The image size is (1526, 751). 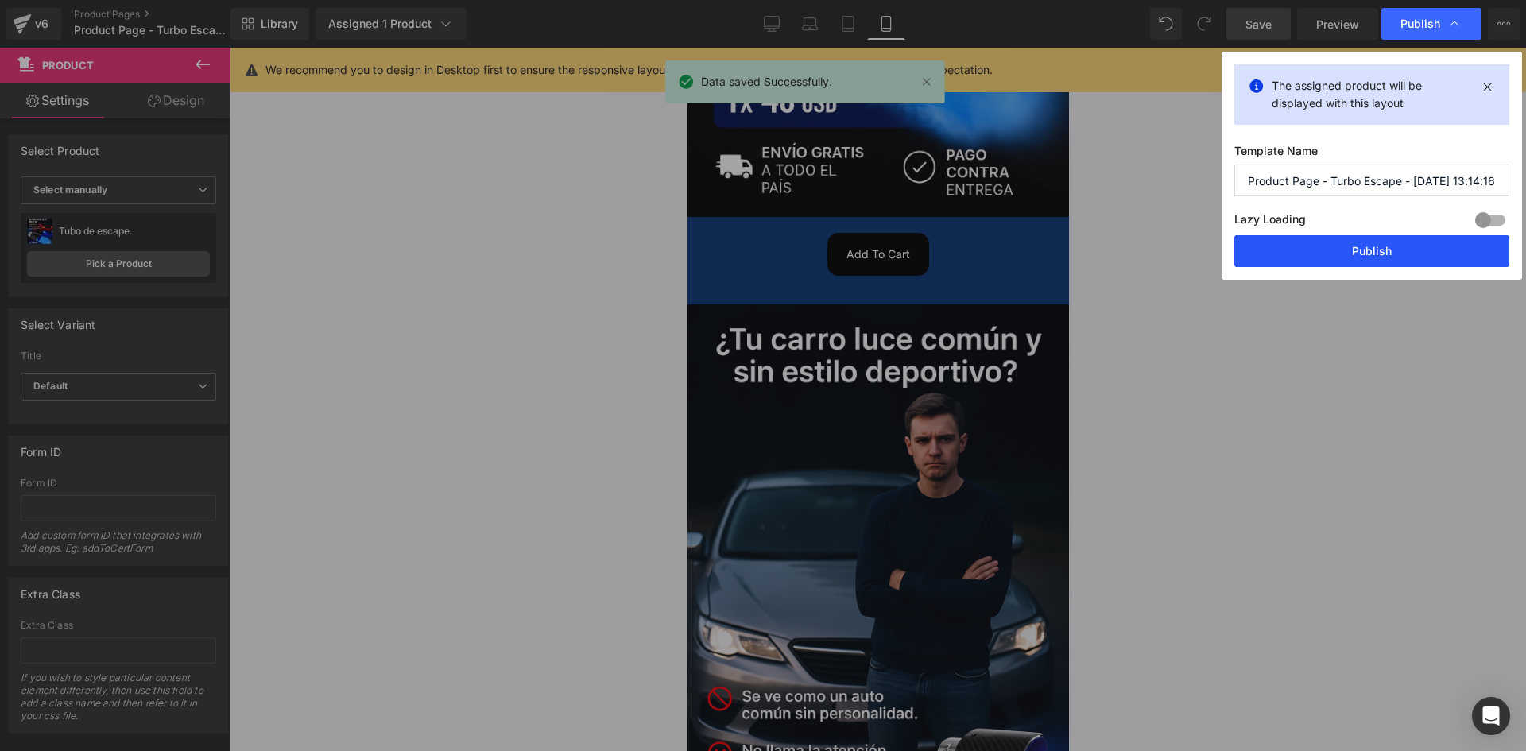 What do you see at coordinates (1420, 24) in the screenshot?
I see `span: Publish` at bounding box center [1420, 24].